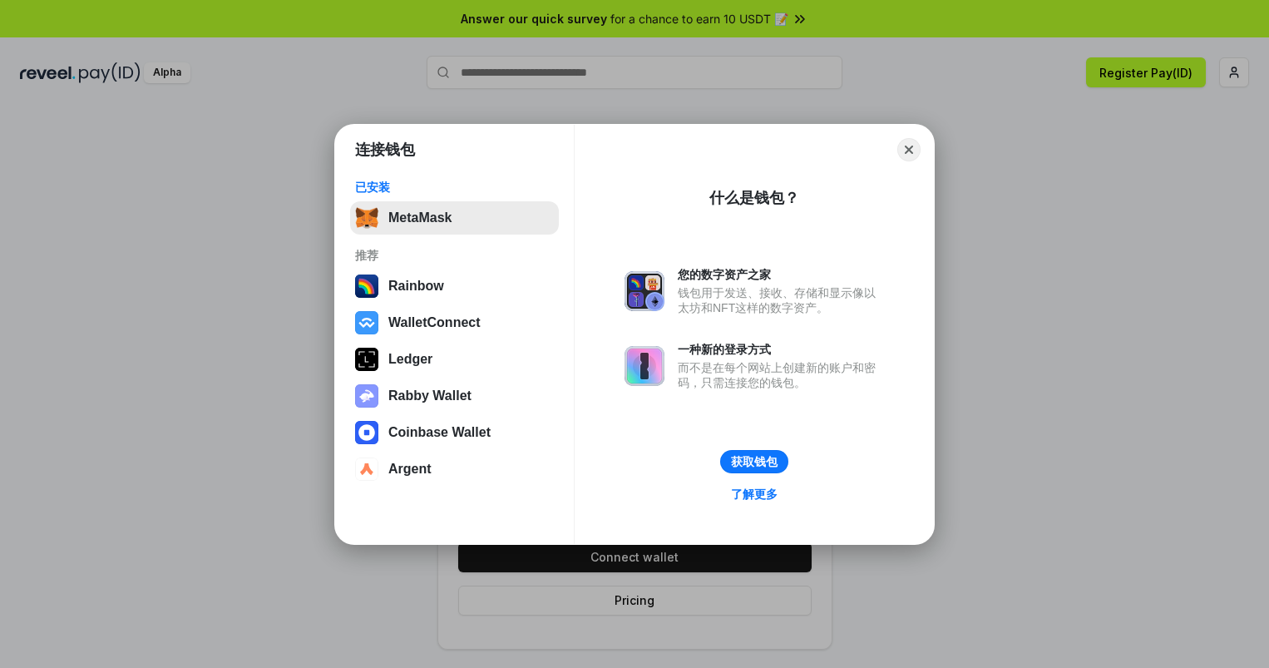  What do you see at coordinates (420, 218) in the screenshot?
I see `div: MetaMask` at bounding box center [420, 218].